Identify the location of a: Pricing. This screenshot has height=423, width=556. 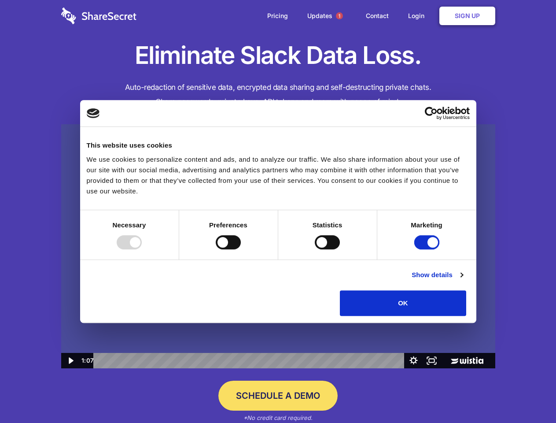
(277, 16).